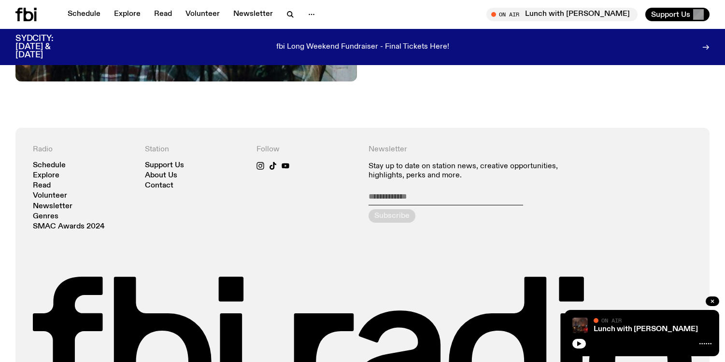 This screenshot has height=362, width=725. What do you see at coordinates (69, 227) in the screenshot?
I see `a: SMAC Awards 2024` at bounding box center [69, 227].